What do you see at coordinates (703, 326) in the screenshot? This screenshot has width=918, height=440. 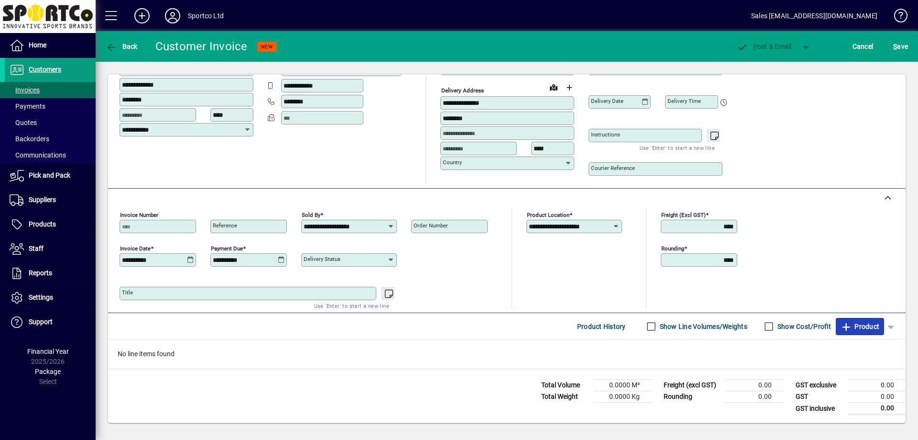 I see `label: Show Line Volumes/Weights` at bounding box center [703, 326].